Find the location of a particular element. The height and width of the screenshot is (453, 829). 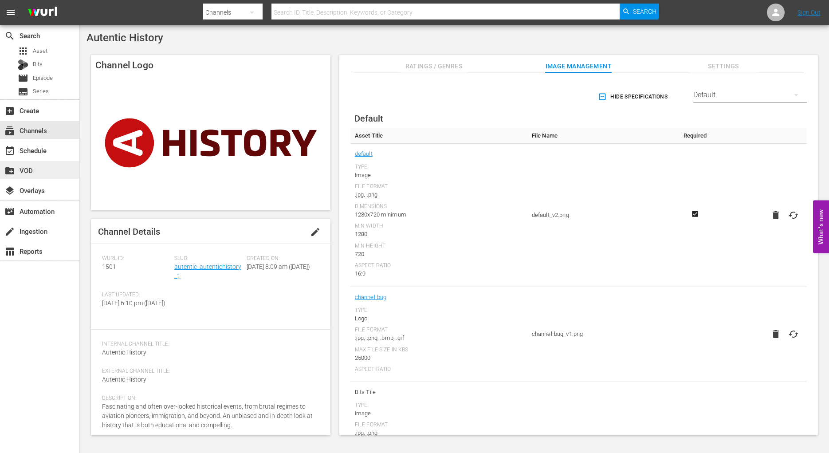

span: Hide Specifications is located at coordinates (633, 97).